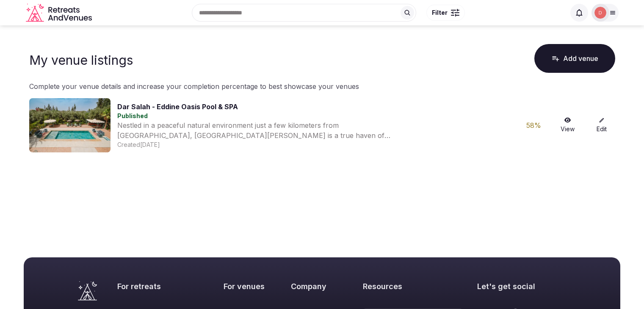 Image resolution: width=644 pixels, height=309 pixels. I want to click on img: Venue cover photo for Dar Salah - Eddine Oasis Pool & SPA, so click(70, 125).